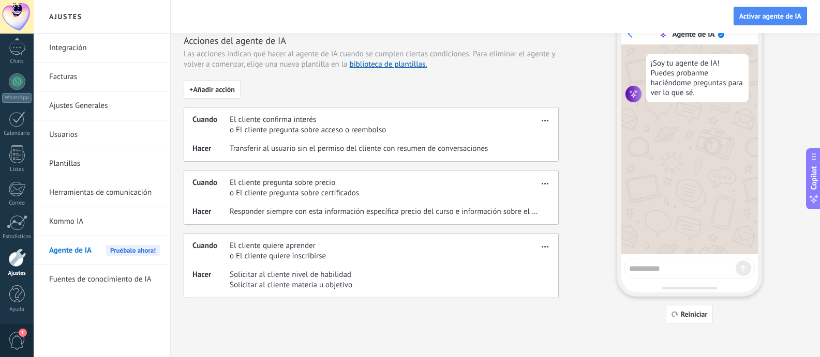 Image resolution: width=820 pixels, height=357 pixels. What do you see at coordinates (291, 275) in the screenshot?
I see `span: Solicitar al cliente nivel de habilidad` at bounding box center [291, 275].